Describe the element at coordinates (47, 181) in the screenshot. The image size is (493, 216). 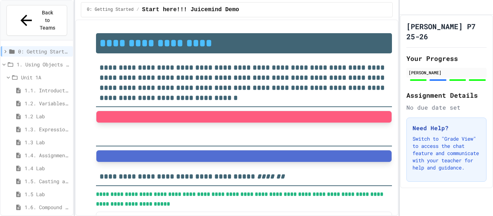
I see `span: 1.5. Casting and Ranges of Values` at that location.